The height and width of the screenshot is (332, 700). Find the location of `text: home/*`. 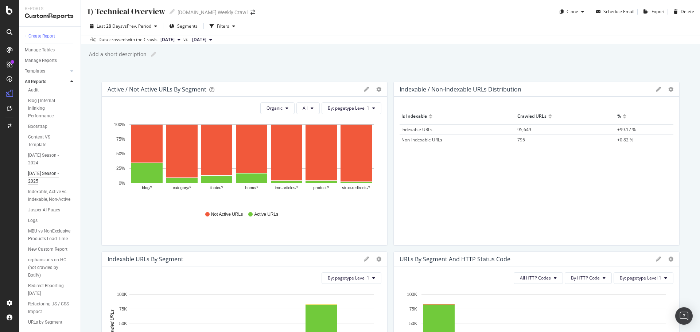

text: home/* is located at coordinates (252, 188).